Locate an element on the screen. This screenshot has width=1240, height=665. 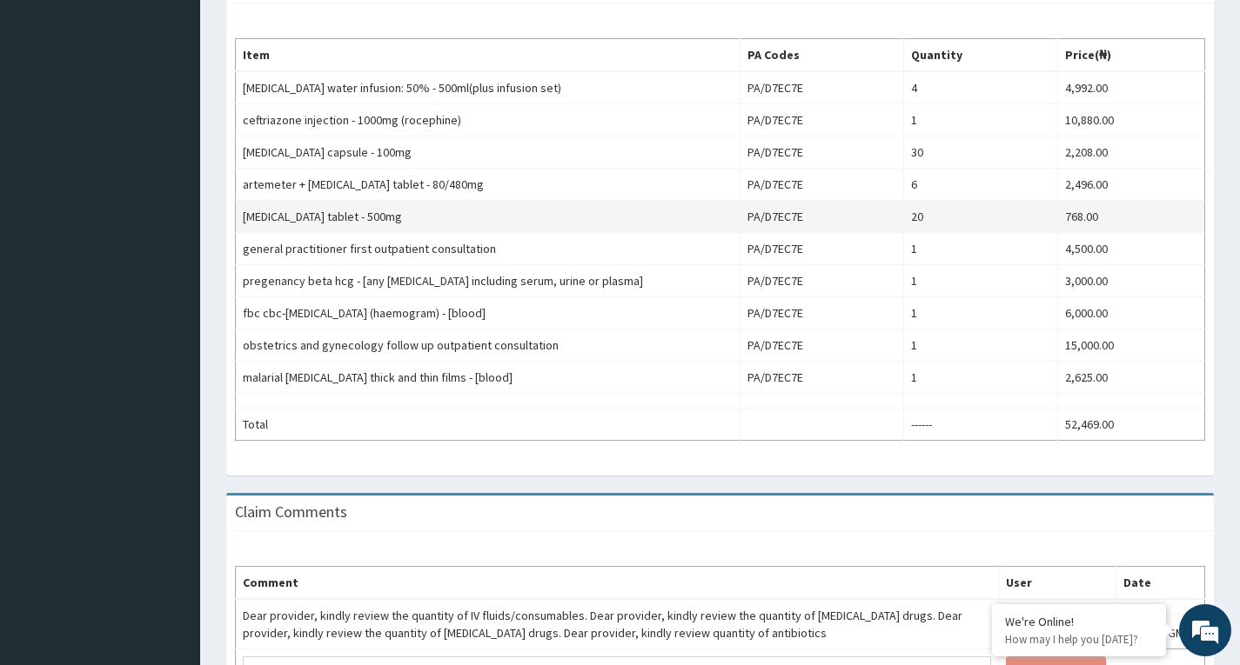
td: 2,496.00 is located at coordinates (1130, 184).